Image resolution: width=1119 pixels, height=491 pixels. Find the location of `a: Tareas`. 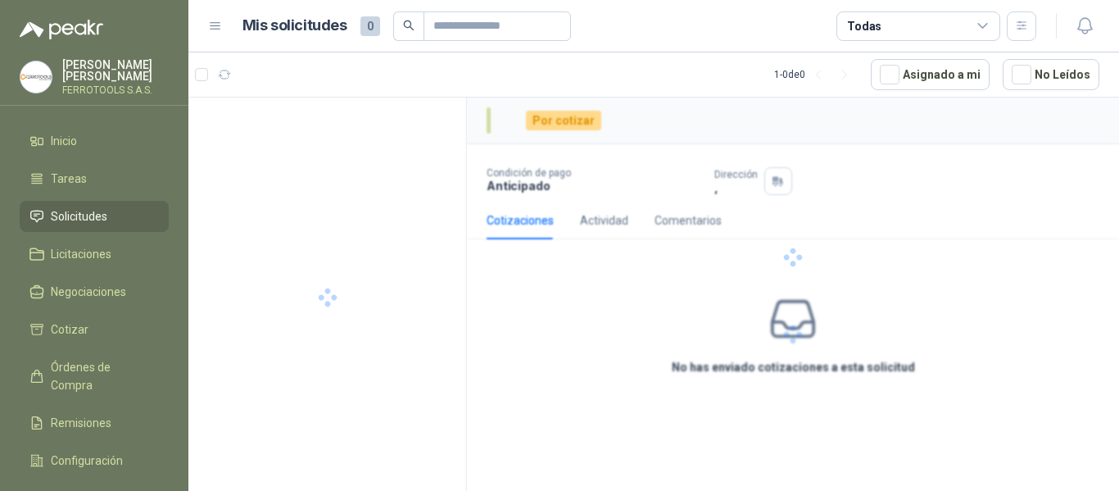

a: Tareas is located at coordinates (94, 179).